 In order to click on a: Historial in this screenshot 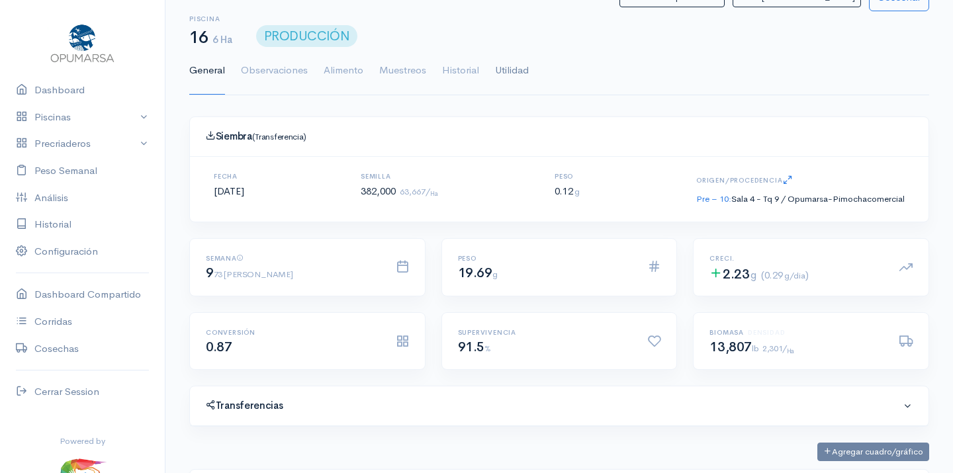, I will do `click(460, 71)`.